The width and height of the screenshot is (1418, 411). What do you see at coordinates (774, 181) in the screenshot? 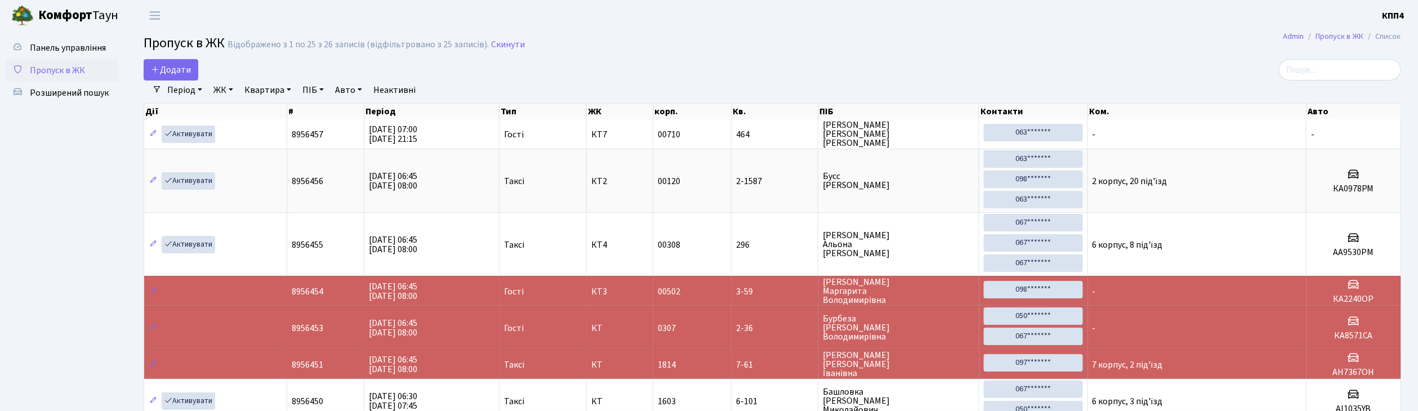
I see `span: 2-1587` at bounding box center [774, 181].